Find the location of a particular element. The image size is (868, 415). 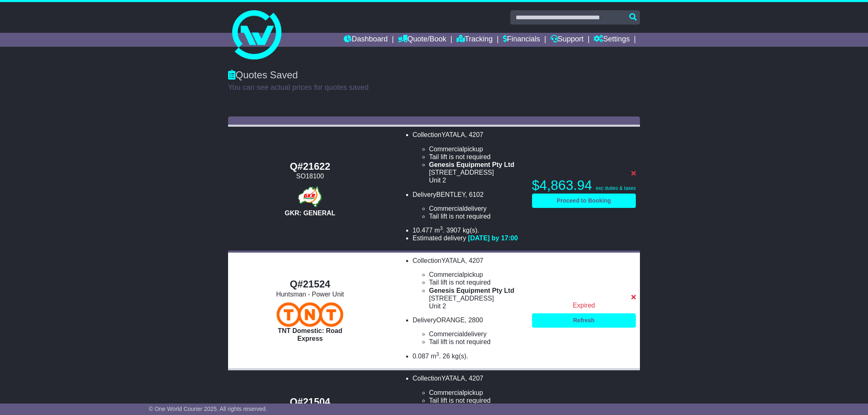

span: TNT Domestic: Road Express is located at coordinates (310, 335).